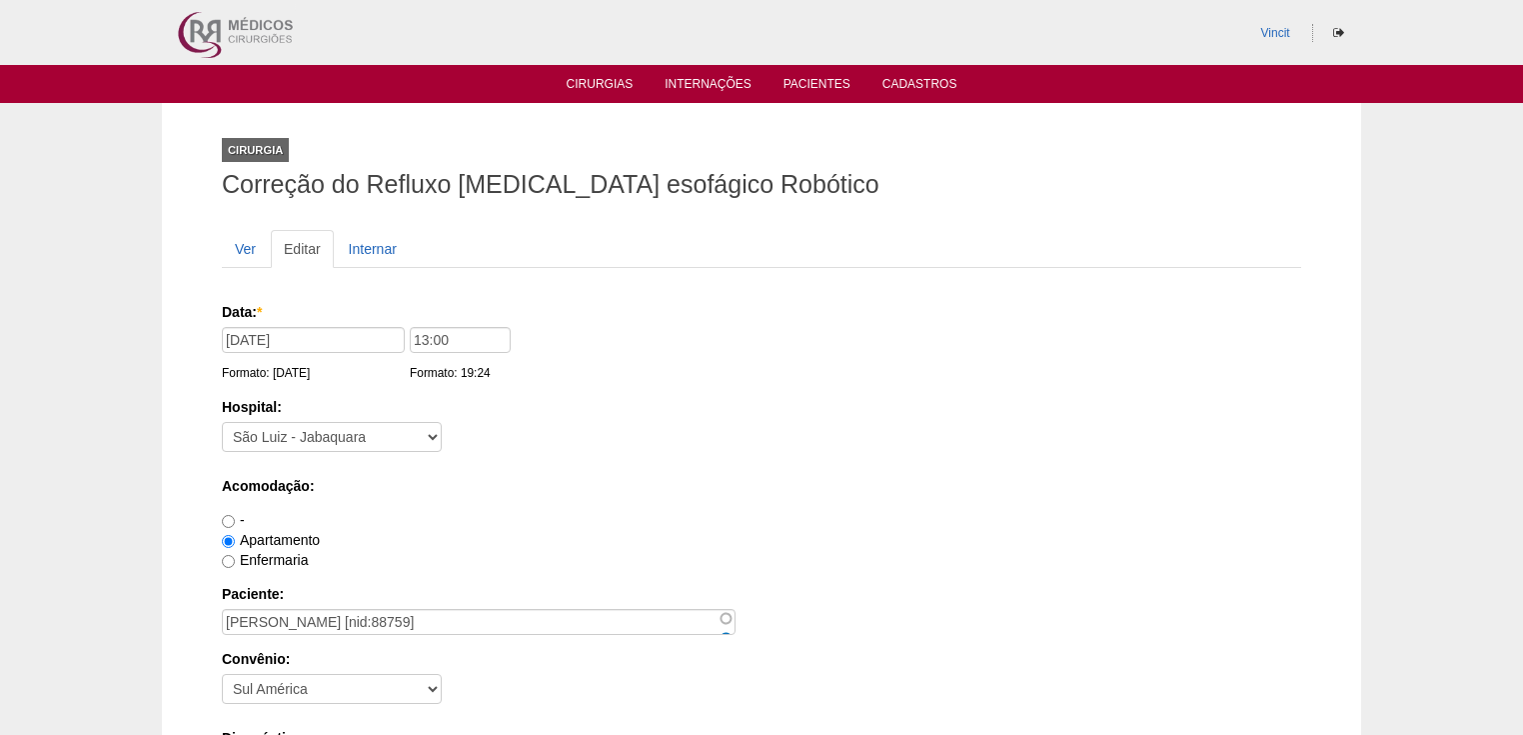 The width and height of the screenshot is (1523, 735). I want to click on div: Cirurgia, so click(255, 150).